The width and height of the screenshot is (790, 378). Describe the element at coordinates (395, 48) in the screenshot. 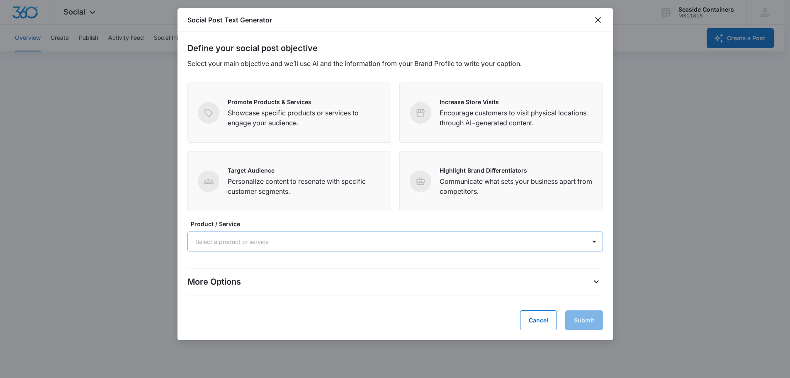

I see `h2: Define your social post objective` at that location.